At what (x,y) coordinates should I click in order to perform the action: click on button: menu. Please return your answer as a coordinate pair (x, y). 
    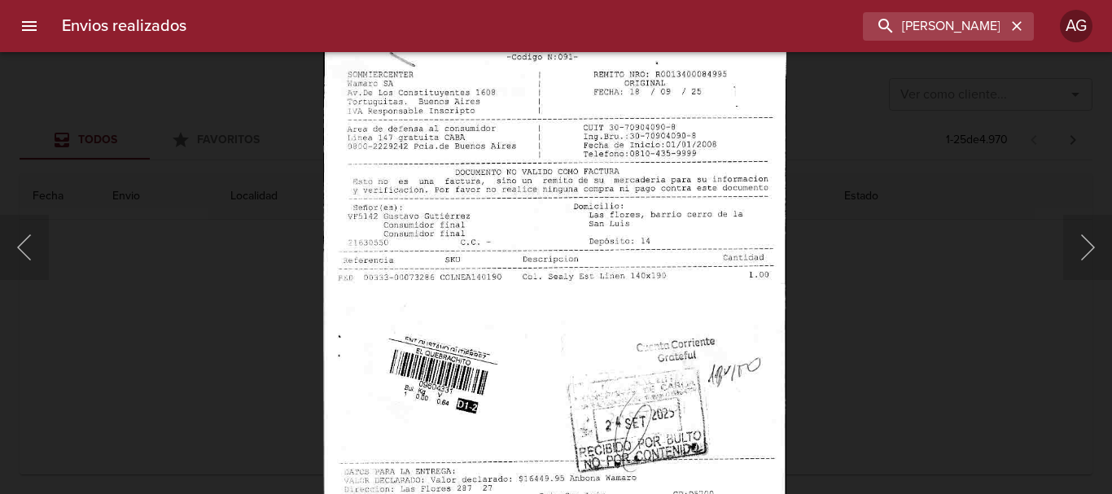
    Looking at the image, I should click on (29, 26).